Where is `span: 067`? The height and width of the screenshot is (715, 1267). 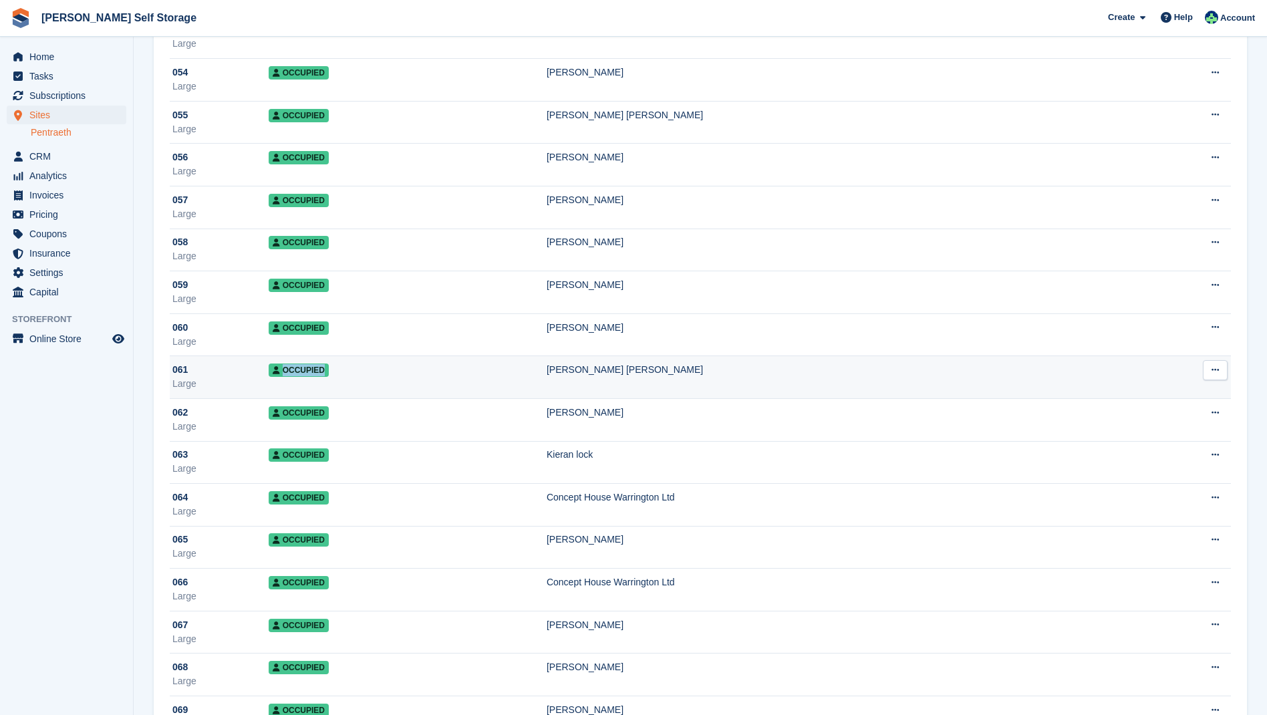 span: 067 is located at coordinates (180, 625).